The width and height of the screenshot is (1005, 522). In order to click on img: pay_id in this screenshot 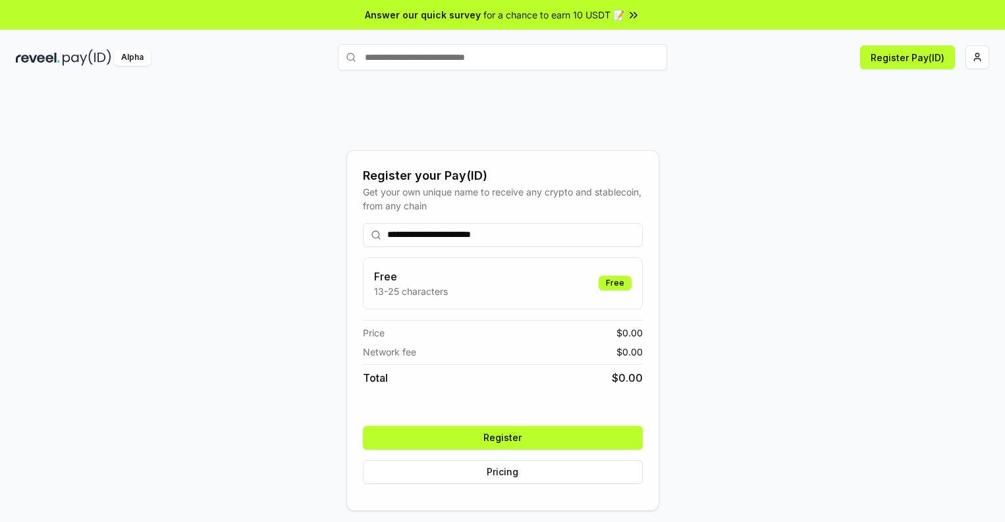, I will do `click(87, 57)`.